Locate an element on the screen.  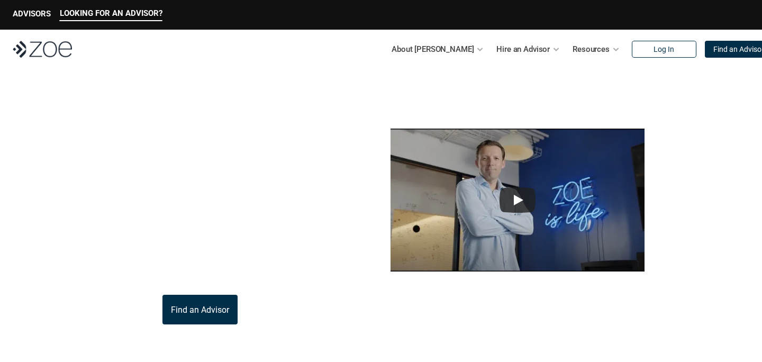
button: Play is located at coordinates (518, 200).